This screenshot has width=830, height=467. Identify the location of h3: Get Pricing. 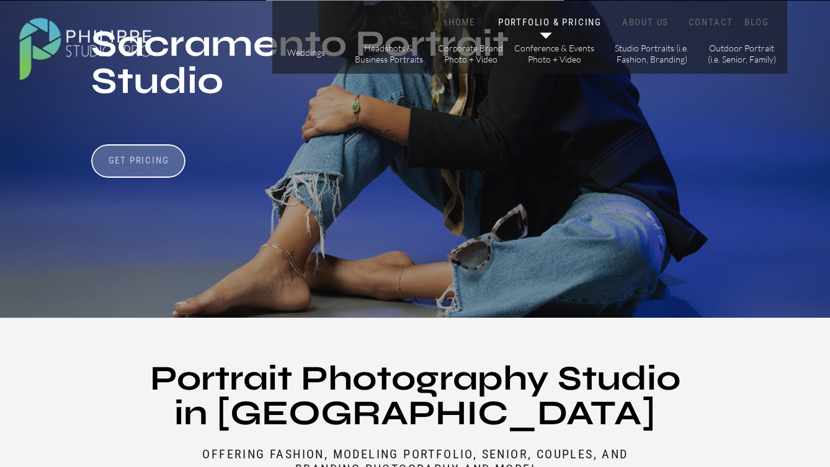
(138, 162).